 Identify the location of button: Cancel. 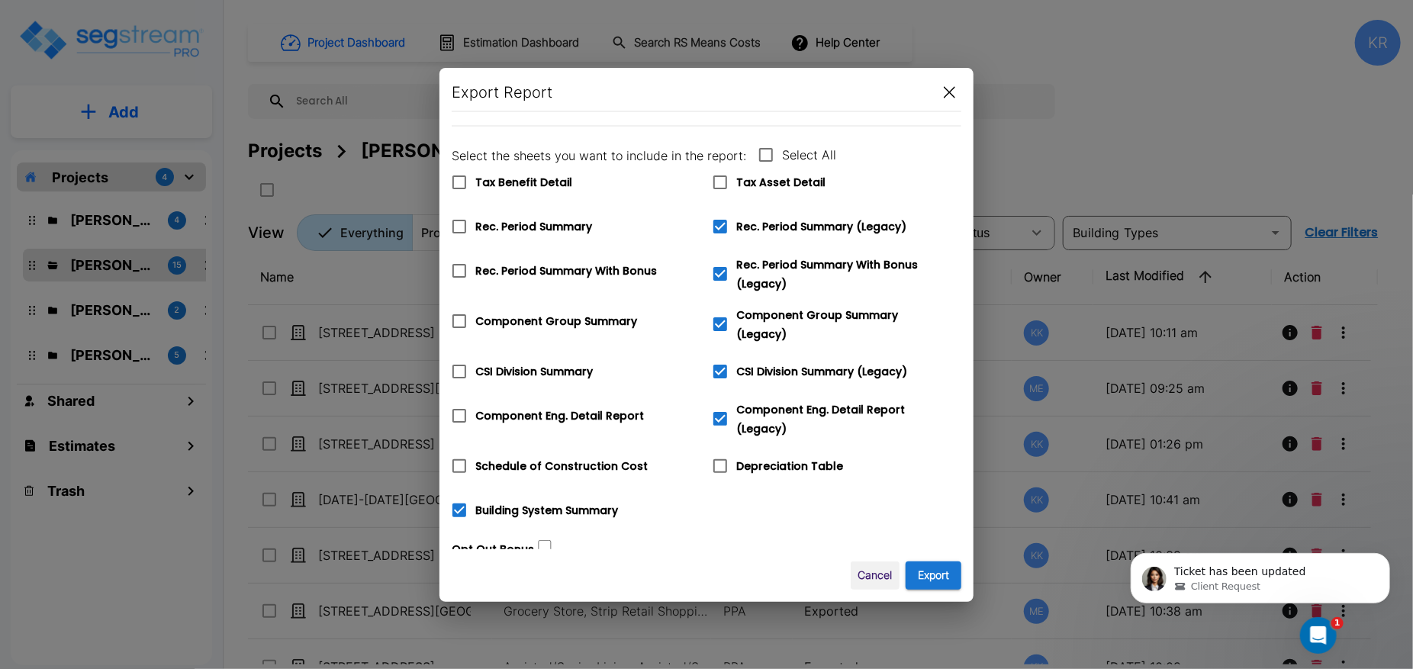
(875, 575).